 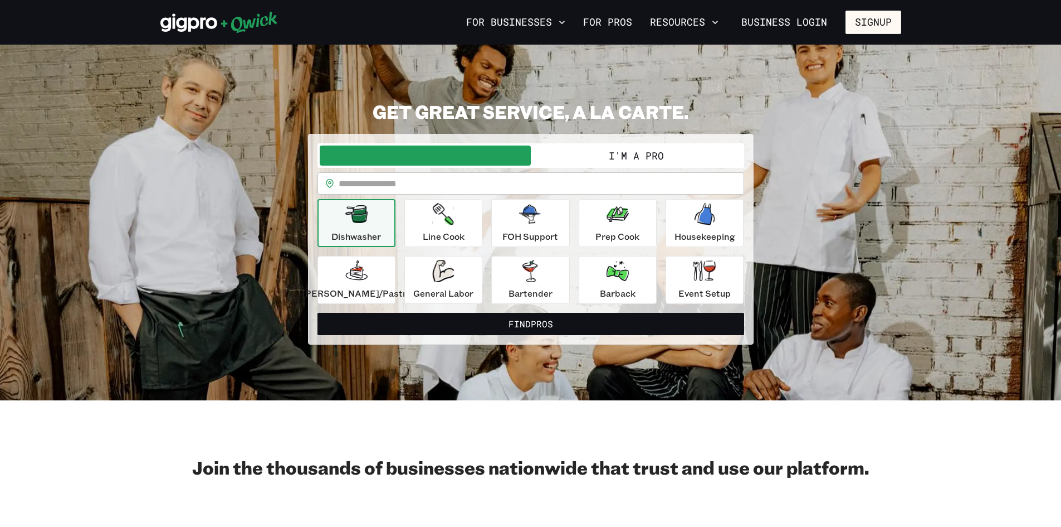 I want to click on button: I'm a Business, so click(x=425, y=155).